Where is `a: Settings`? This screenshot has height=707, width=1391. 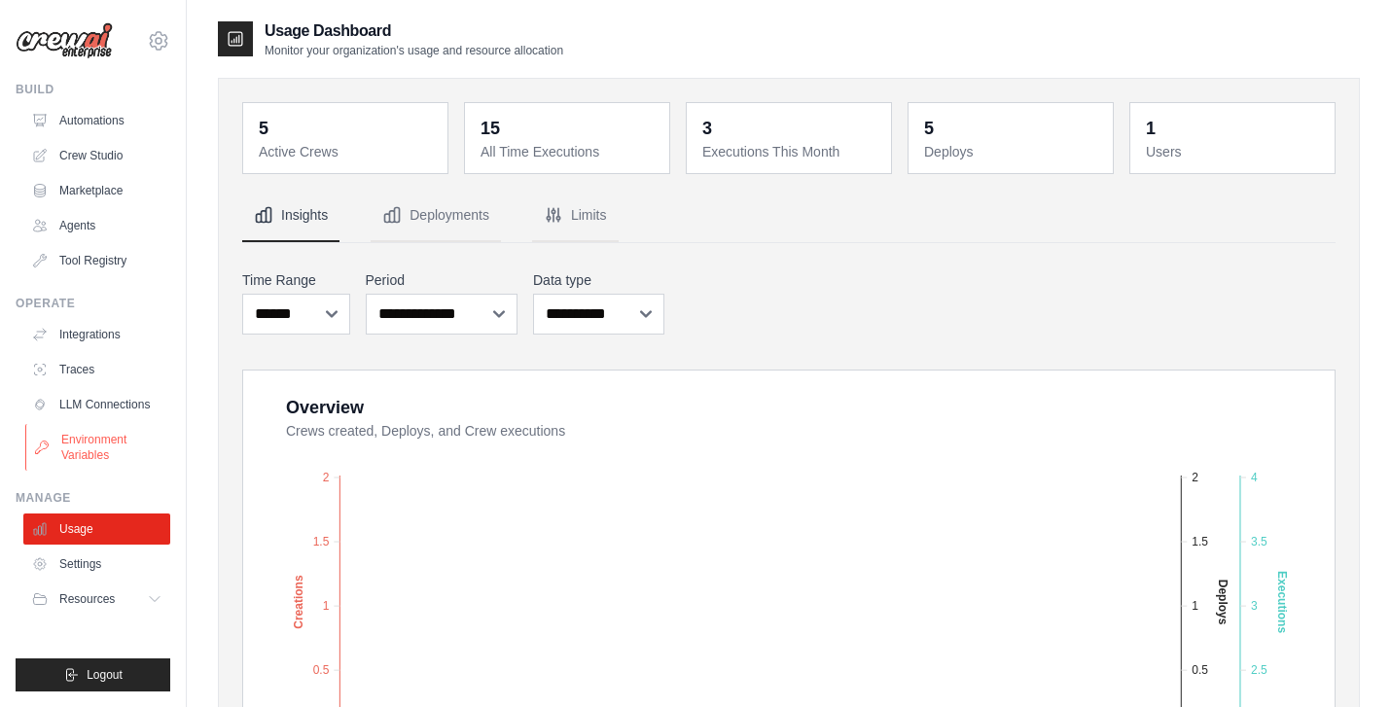 a: Settings is located at coordinates (96, 564).